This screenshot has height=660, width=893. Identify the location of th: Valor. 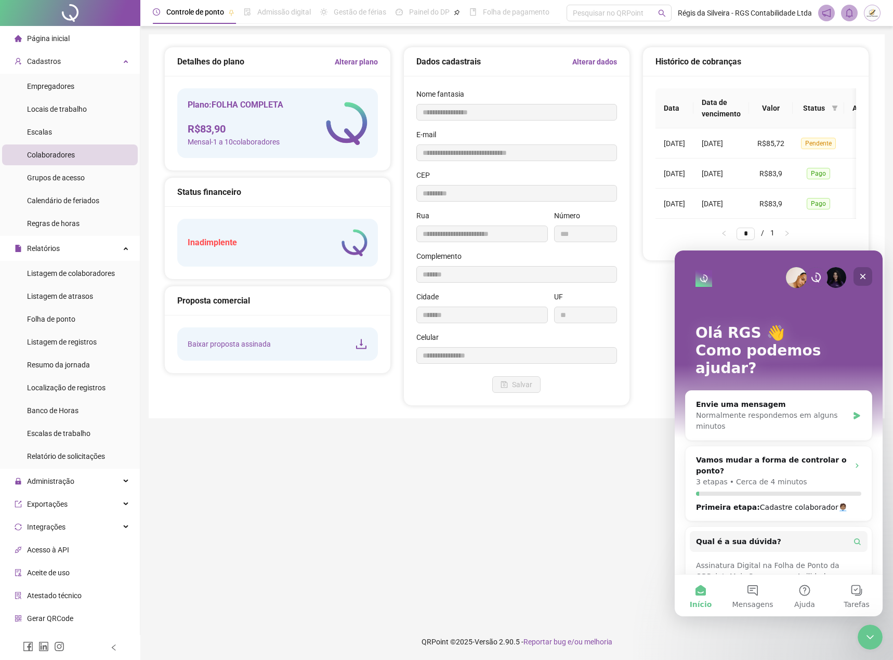
(771, 108).